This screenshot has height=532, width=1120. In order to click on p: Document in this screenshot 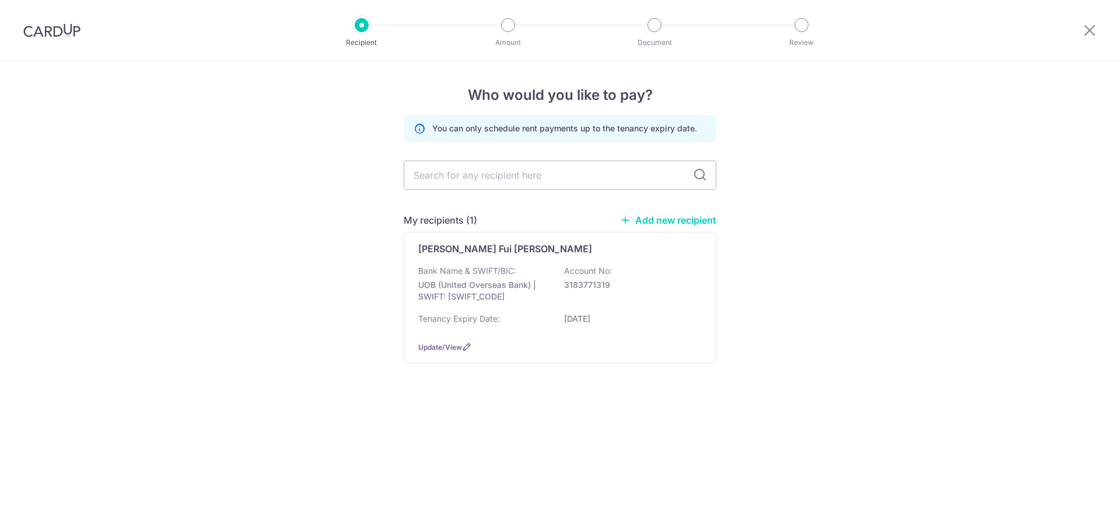, I will do `click(655, 43)`.